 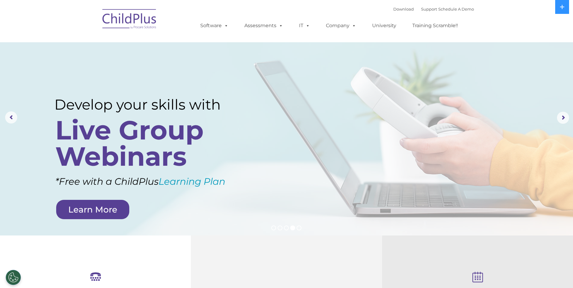 I want to click on rs-layer: Develop your skills with, so click(x=149, y=104).